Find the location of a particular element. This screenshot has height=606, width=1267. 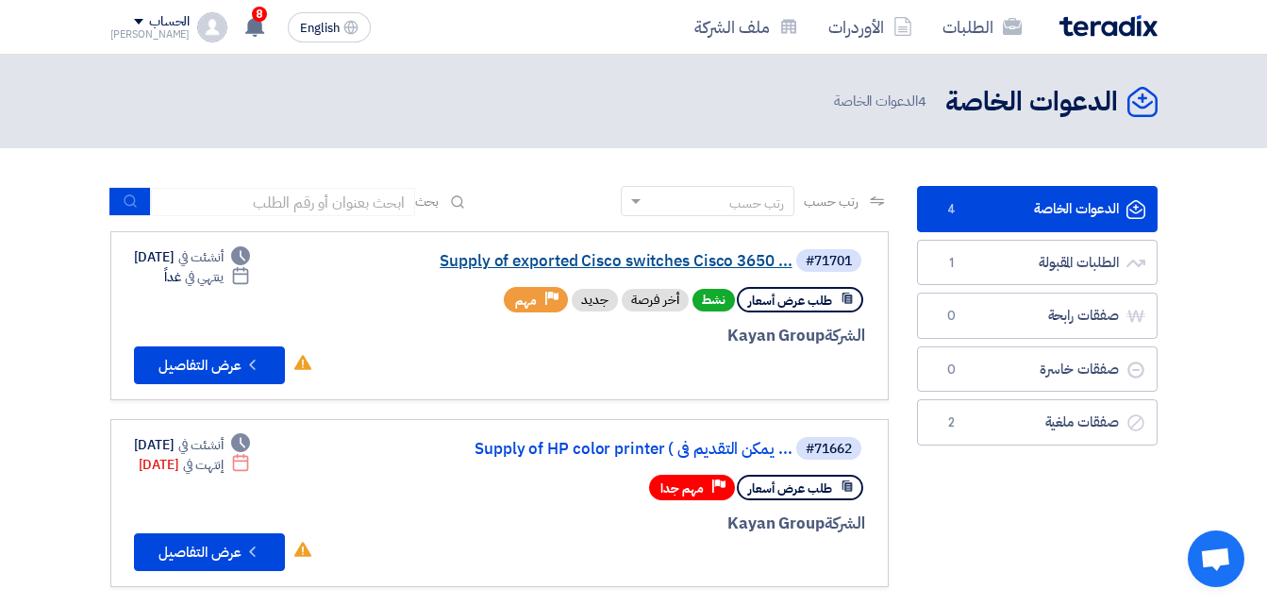

span: English is located at coordinates (320, 28).